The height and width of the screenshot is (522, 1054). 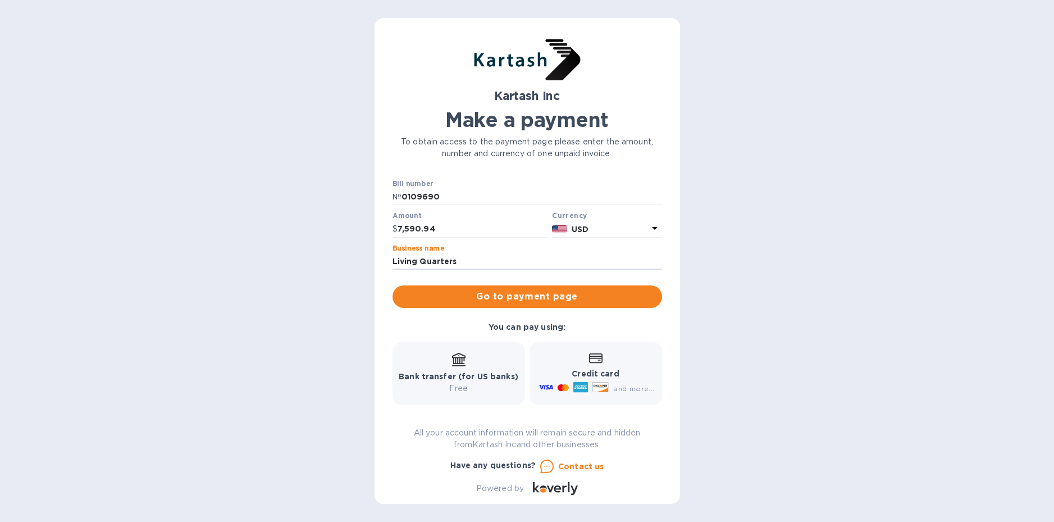 I want to click on p: Powered by, so click(x=500, y=488).